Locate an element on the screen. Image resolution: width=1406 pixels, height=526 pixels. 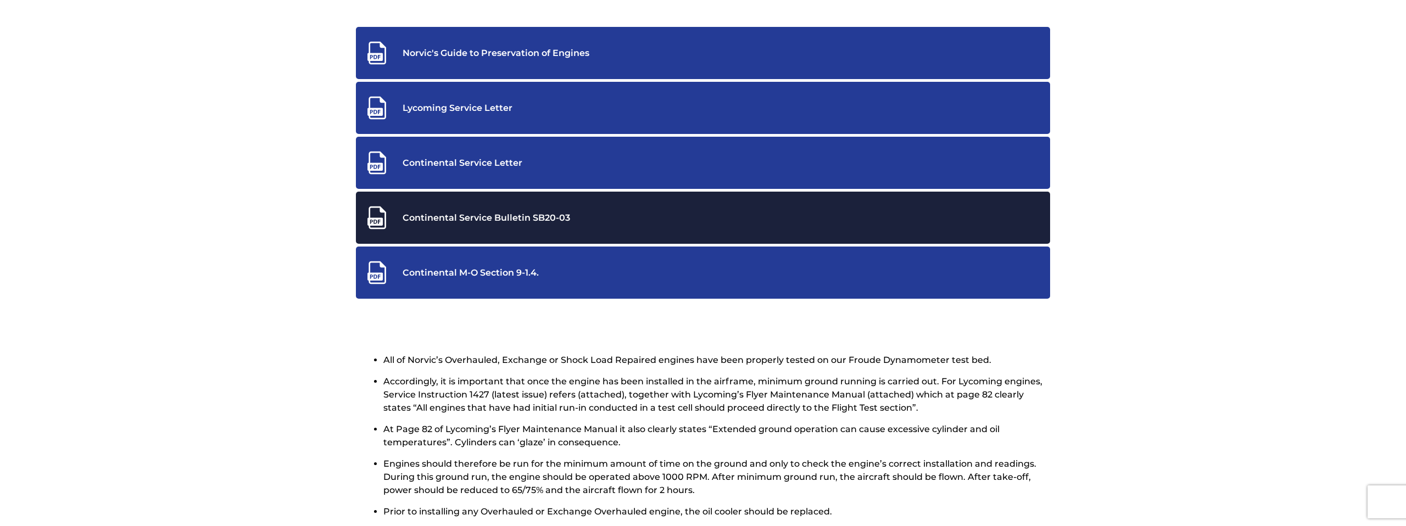
li: All of Norvic’s Overhauled, Exchange or Shock Load Repaired engines have been properly tested on ... is located at coordinates (716, 364).